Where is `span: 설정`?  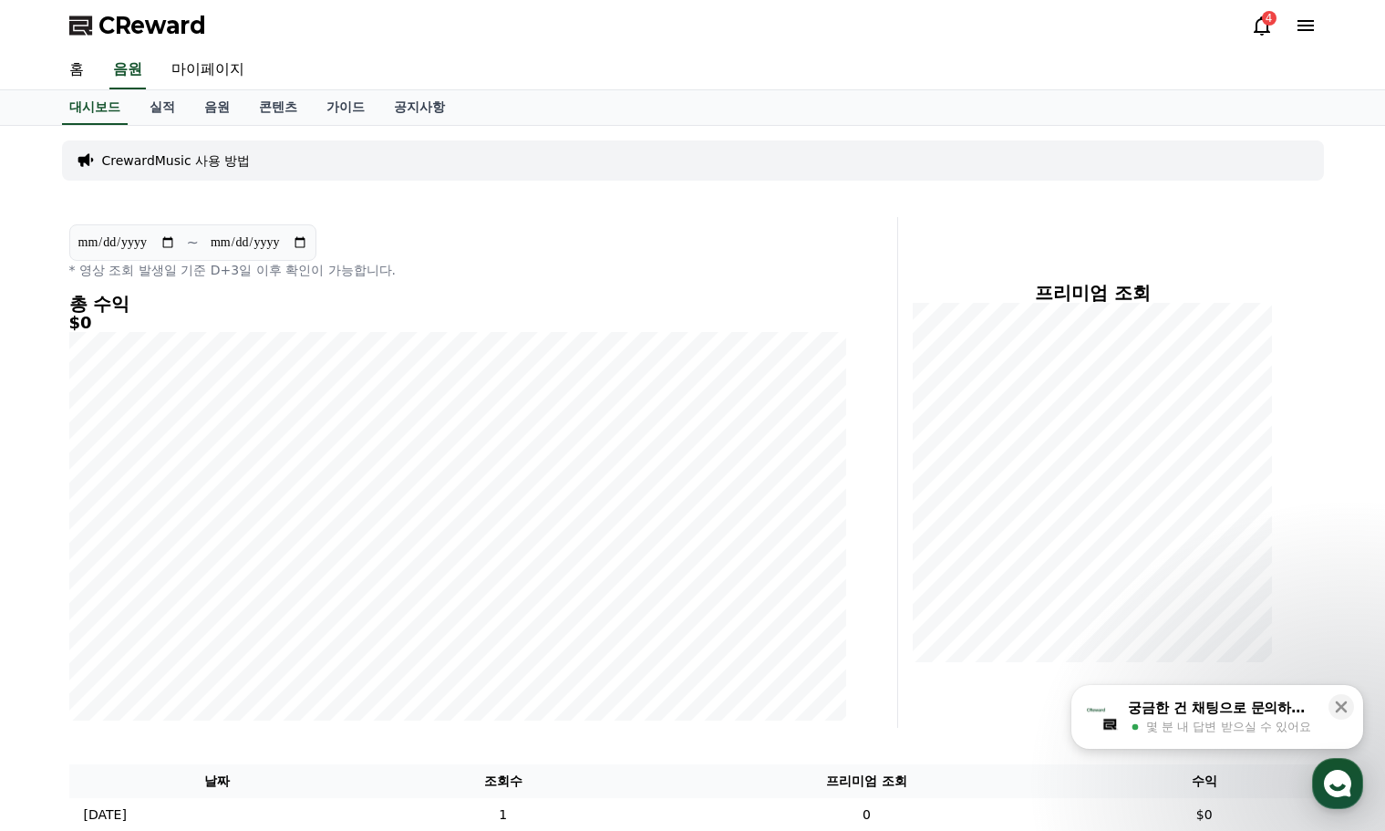
span: 설정 is located at coordinates (293, 613).